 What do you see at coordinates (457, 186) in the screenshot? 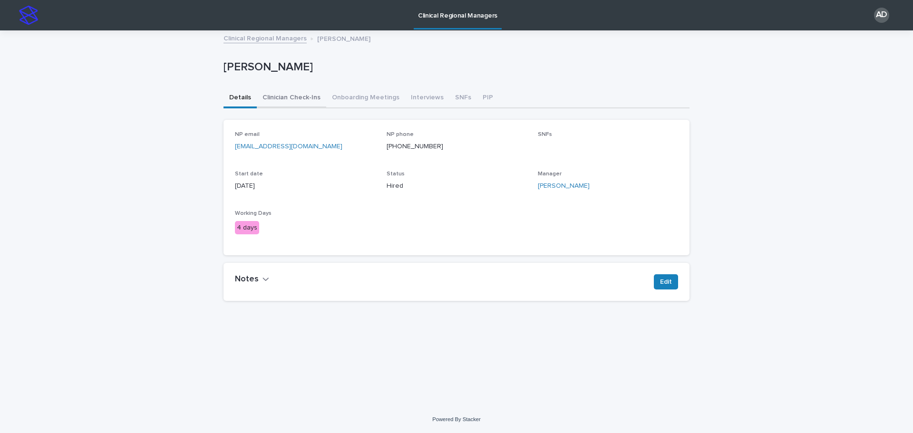
I see `p: Hired` at bounding box center [457, 186].